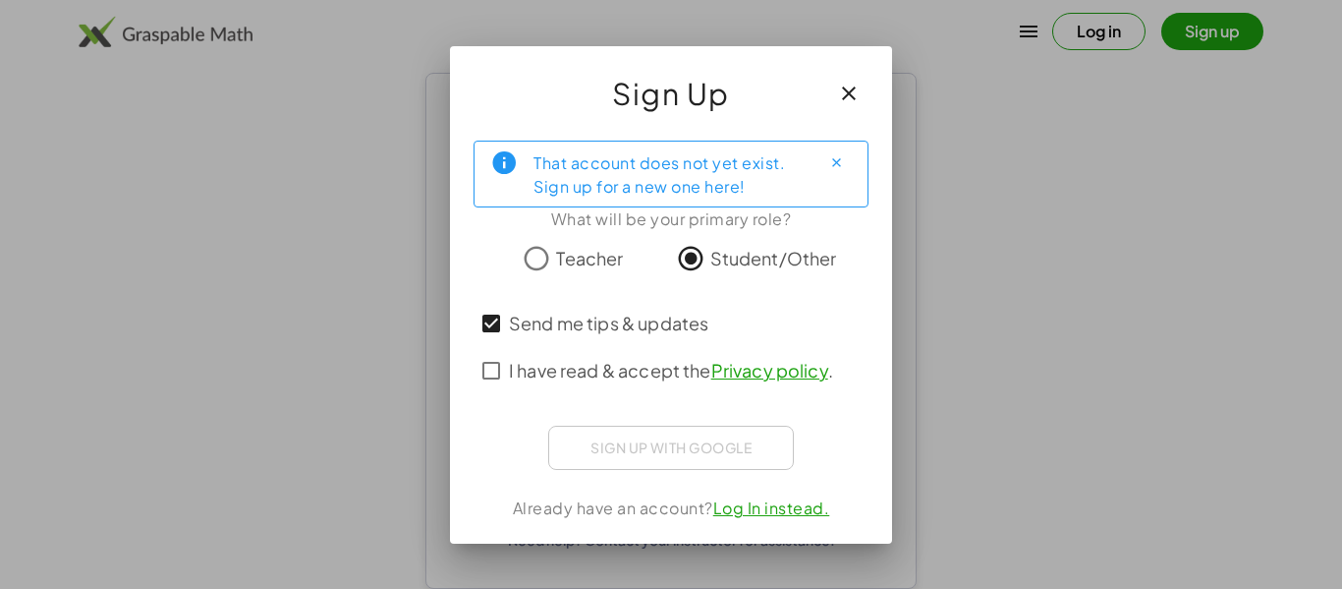  What do you see at coordinates (836, 163) in the screenshot?
I see `button: Close` at bounding box center [836, 163].